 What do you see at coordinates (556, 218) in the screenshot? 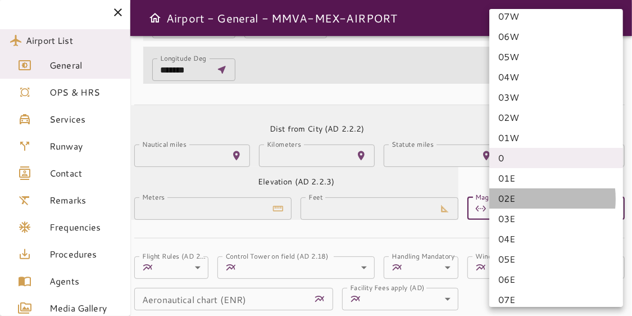
I see `li: 03E` at bounding box center [556, 218].